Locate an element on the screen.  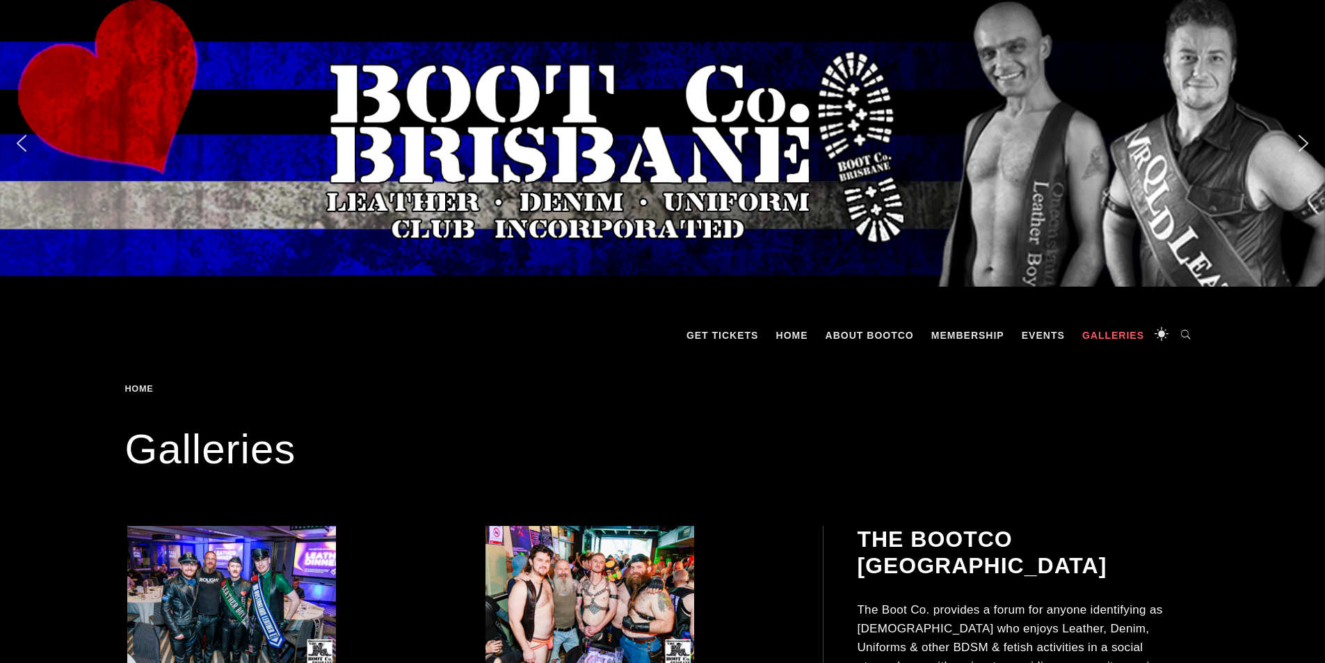
span: Home is located at coordinates (142, 388).